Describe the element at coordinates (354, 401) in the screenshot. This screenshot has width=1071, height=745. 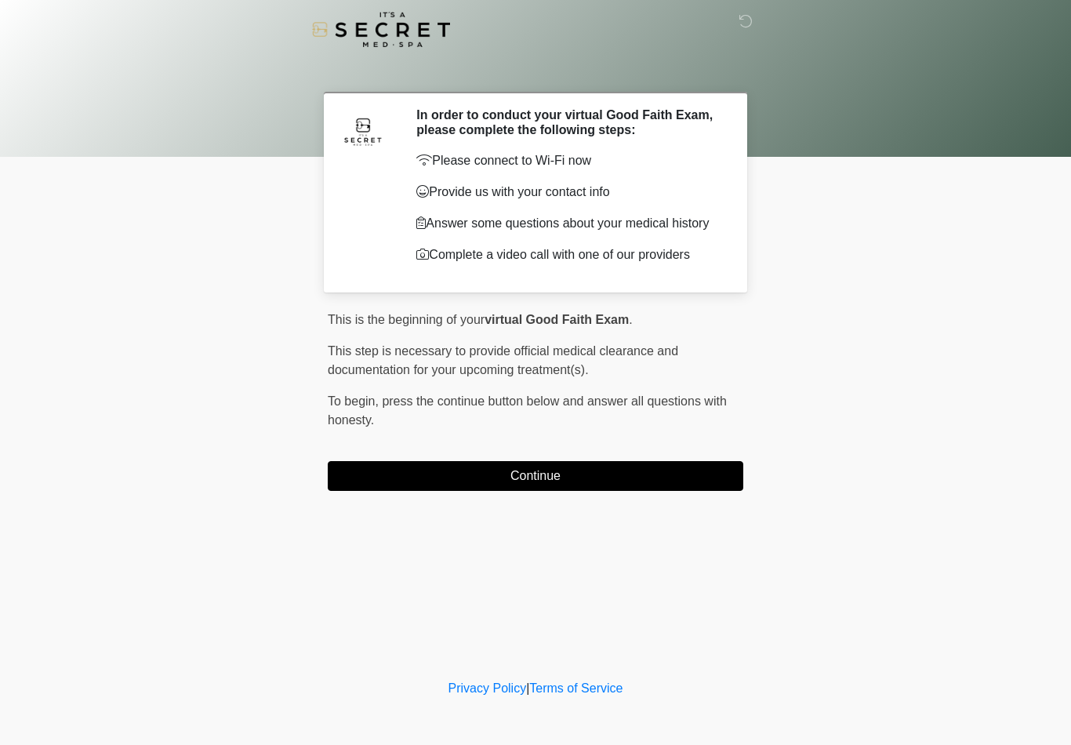
I see `span: To begin,` at that location.